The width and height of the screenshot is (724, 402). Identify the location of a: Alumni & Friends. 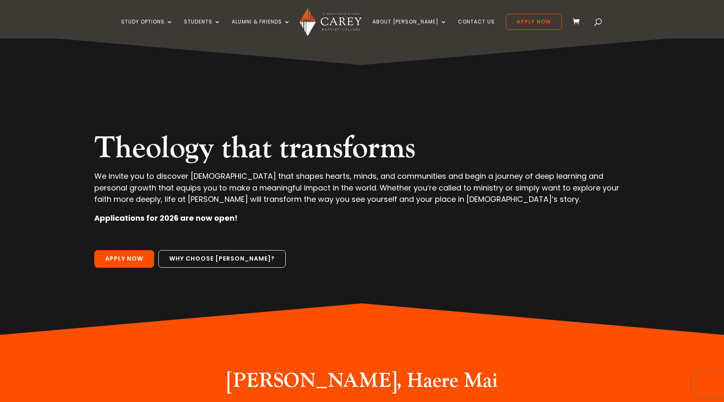
(261, 29).